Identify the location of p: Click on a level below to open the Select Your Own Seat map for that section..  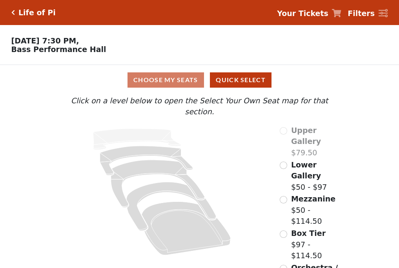
(199, 106).